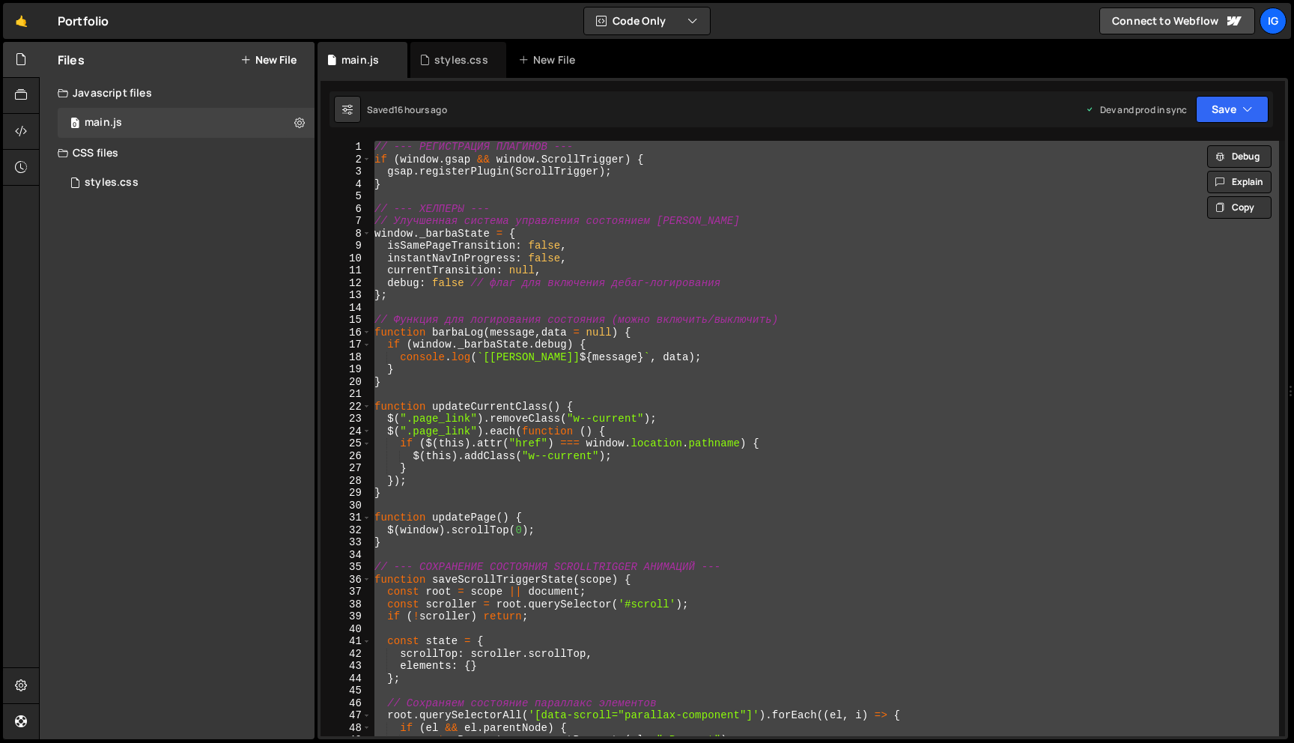 This screenshot has height=743, width=1294. Describe the element at coordinates (346, 258) in the screenshot. I see `div: 10` at that location.